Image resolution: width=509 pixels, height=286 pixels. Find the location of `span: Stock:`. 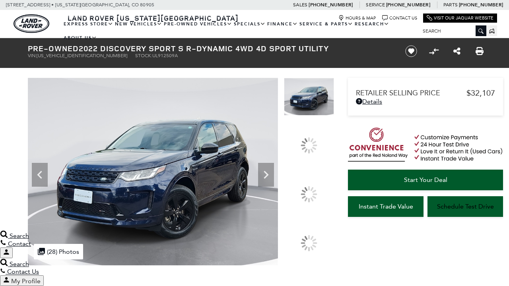

span: Stock: is located at coordinates (143, 56).